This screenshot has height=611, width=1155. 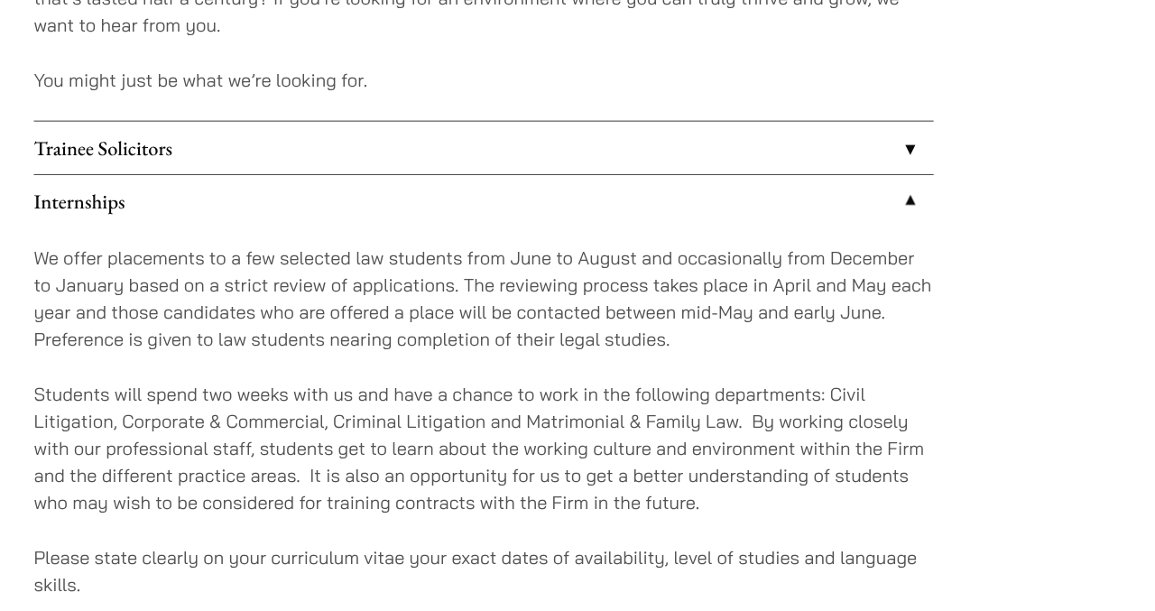 What do you see at coordinates (443, 388) in the screenshot?
I see `div: Internships` at bounding box center [443, 388].